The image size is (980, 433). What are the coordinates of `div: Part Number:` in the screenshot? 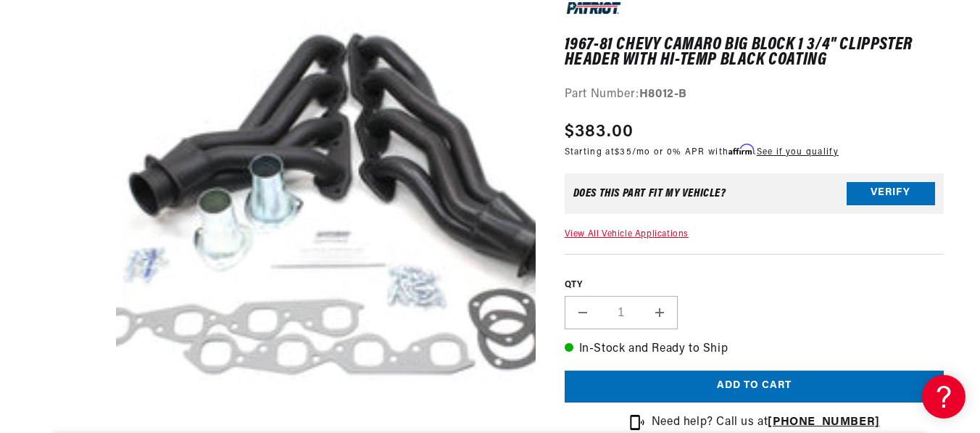 It's located at (754, 95).